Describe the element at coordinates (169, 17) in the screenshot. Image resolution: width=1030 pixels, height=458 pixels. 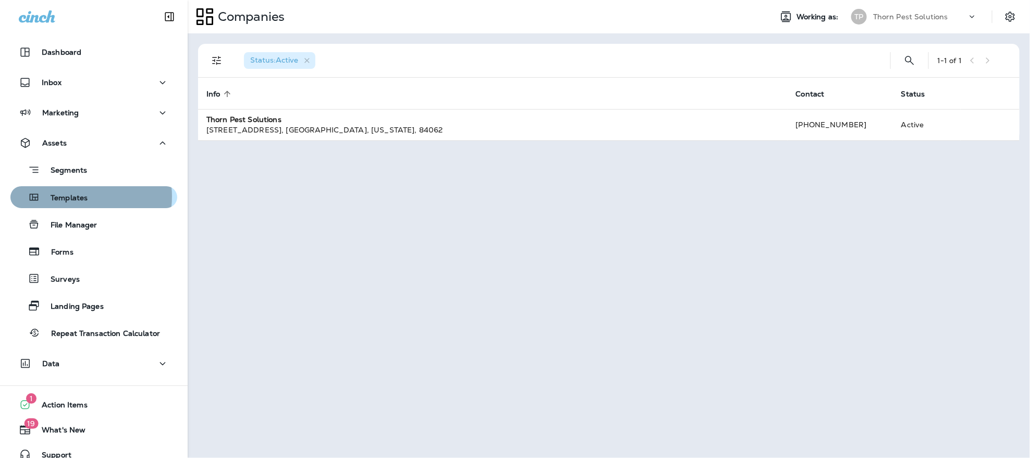
I see `button: Collapse Sidebar` at that location.